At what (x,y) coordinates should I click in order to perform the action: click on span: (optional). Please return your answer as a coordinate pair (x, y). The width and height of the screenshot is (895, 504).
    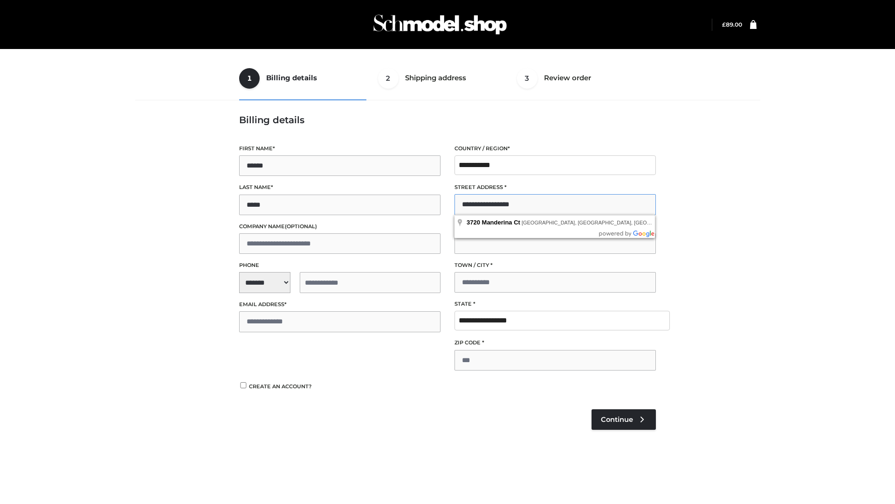
    Looking at the image, I should click on (301, 226).